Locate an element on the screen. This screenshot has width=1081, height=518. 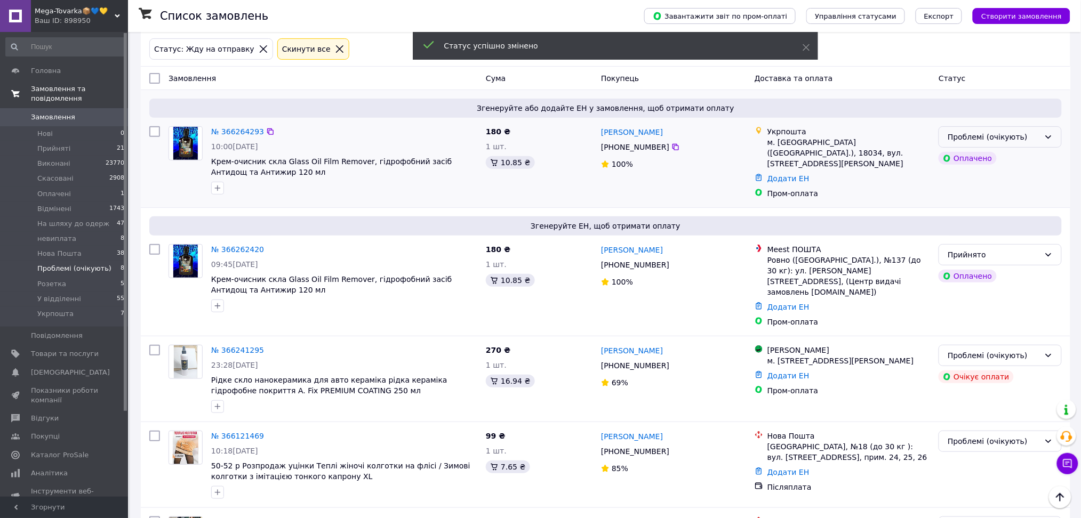
span: 99 ₴ is located at coordinates (495, 436).